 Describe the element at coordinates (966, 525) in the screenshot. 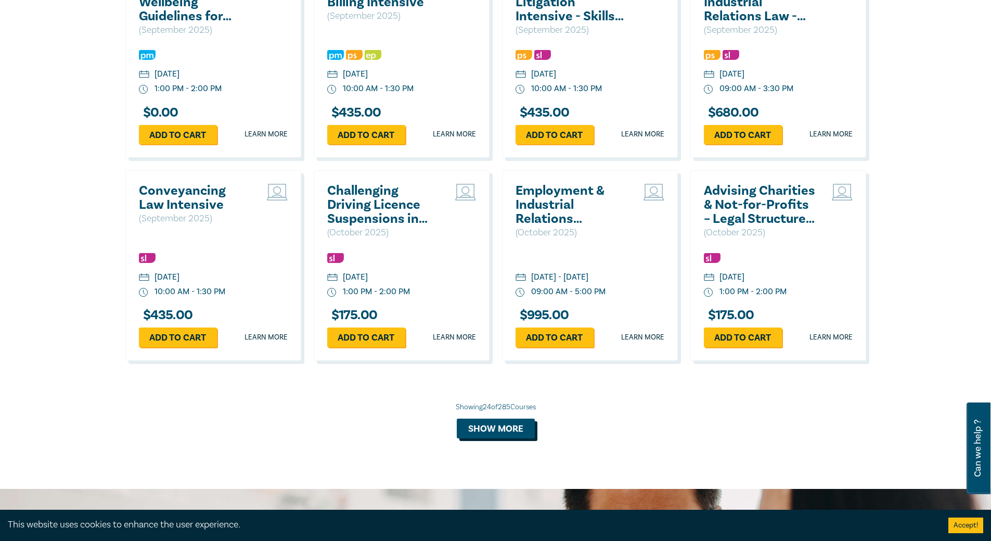

I see `button: Accept cookies` at that location.